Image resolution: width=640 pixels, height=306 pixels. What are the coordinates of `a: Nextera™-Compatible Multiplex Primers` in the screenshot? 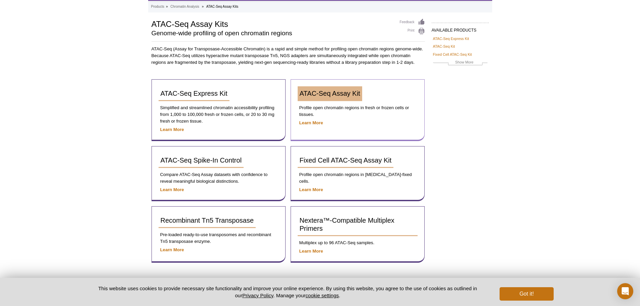 It's located at (358, 225).